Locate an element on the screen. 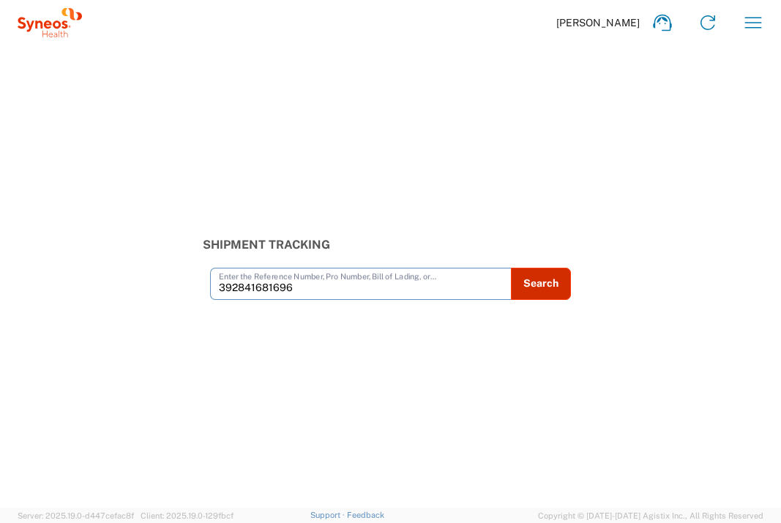  button: Search is located at coordinates (541, 284).